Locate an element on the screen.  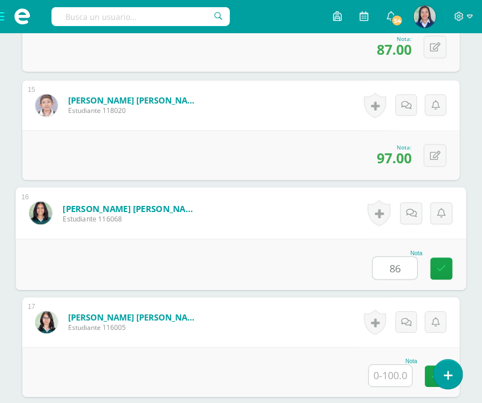
img: aa46adbeae2c5bf295b4e5bf5615201a.png is located at coordinates (425, 17).